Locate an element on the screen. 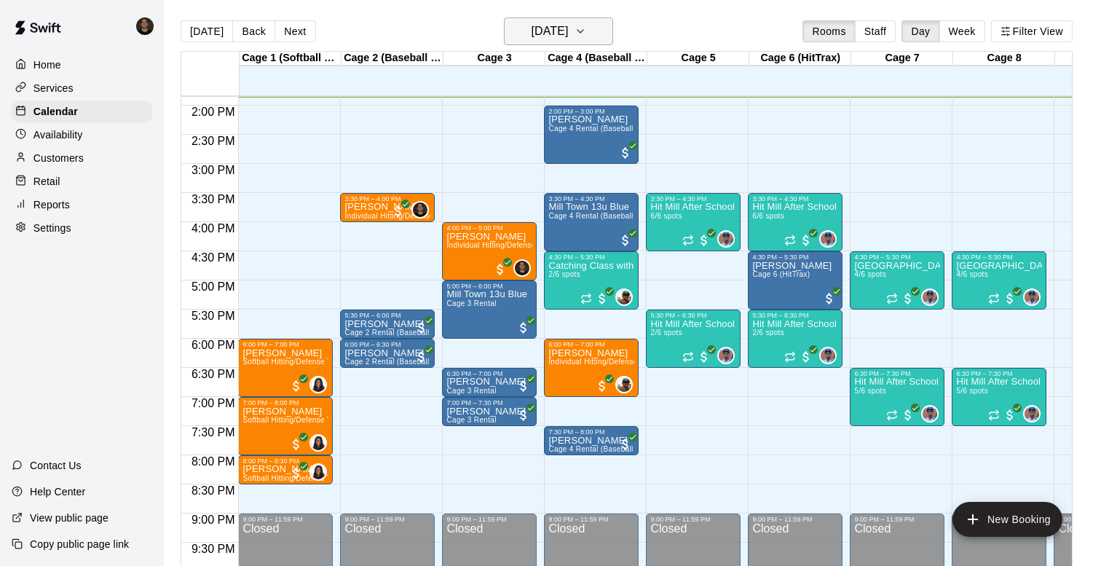 This screenshot has width=1101, height=566. div: 8:00 PM – 8:30 PM: Evey Coble is located at coordinates (285, 470).